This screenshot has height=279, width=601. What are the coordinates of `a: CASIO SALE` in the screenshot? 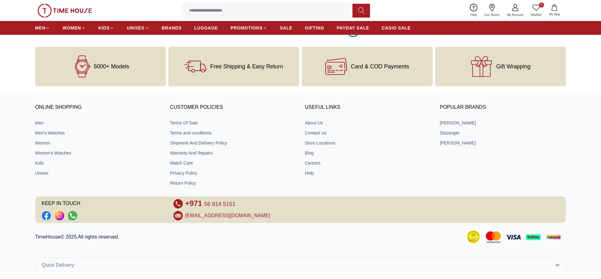 It's located at (396, 28).